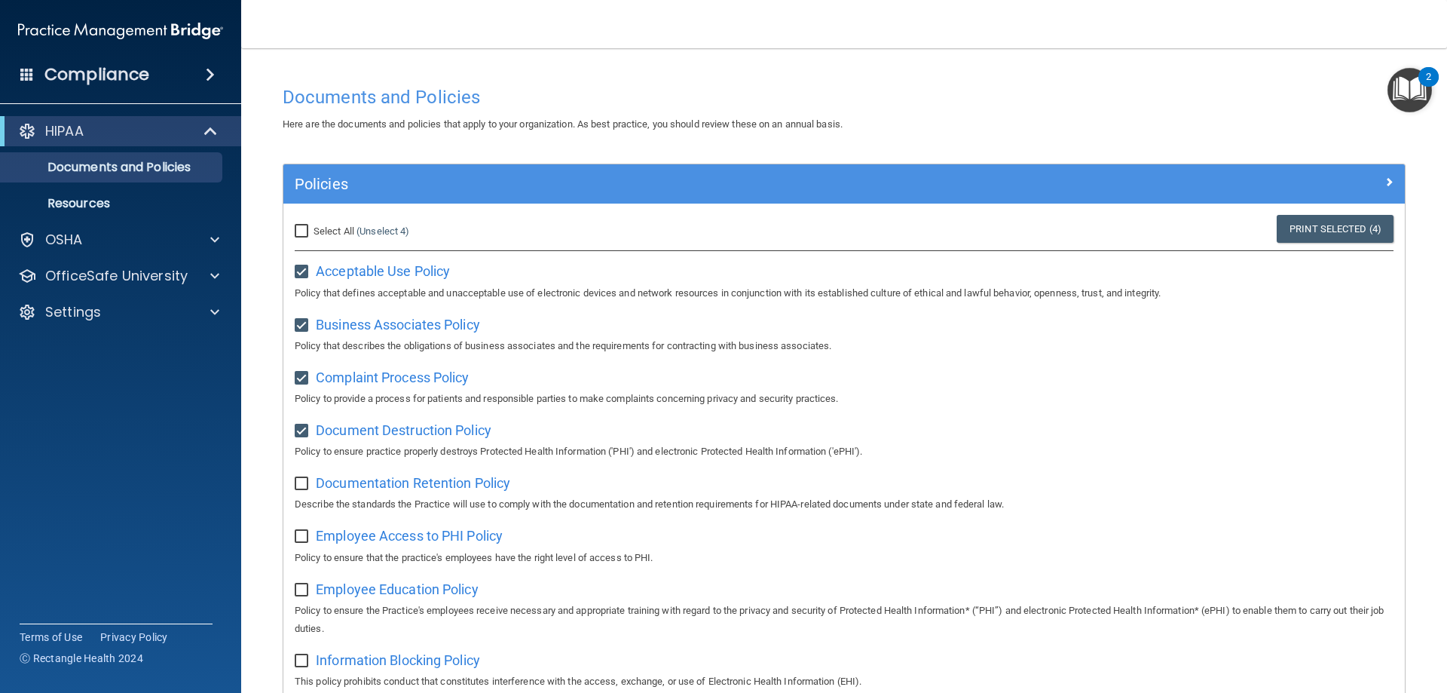  I want to click on span: Document Destruction Policy, so click(403, 430).